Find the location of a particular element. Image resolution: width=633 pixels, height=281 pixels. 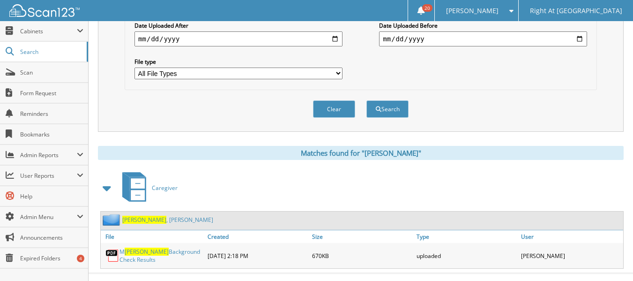

a: Size is located at coordinates (362, 236).